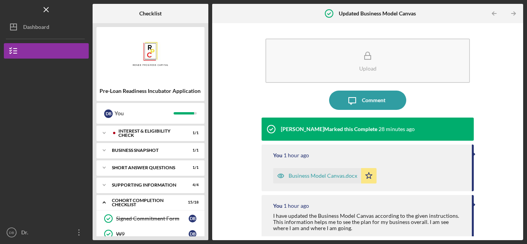 Image resolution: width=527 pixels, height=244 pixels. I want to click on a: Dashboard, so click(46, 27).